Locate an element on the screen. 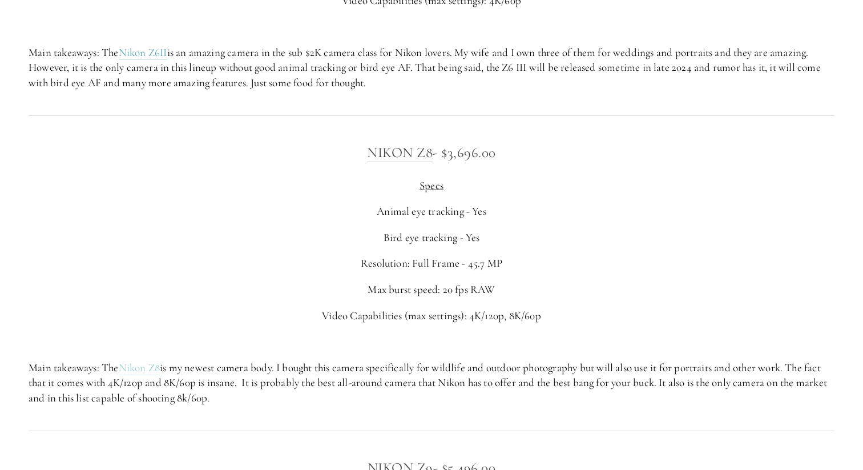  p: Resolution: Full Frame - 45.7 MP is located at coordinates (432, 263).